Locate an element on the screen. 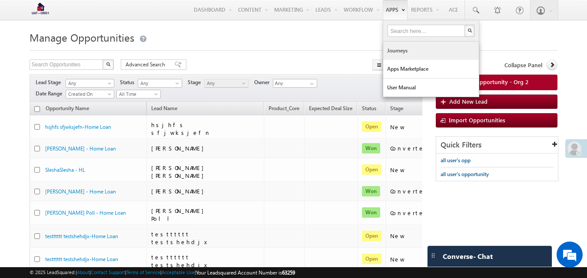 The width and height of the screenshot is (587, 278). span: Your Leadsquared Account Number is is located at coordinates (245, 273).